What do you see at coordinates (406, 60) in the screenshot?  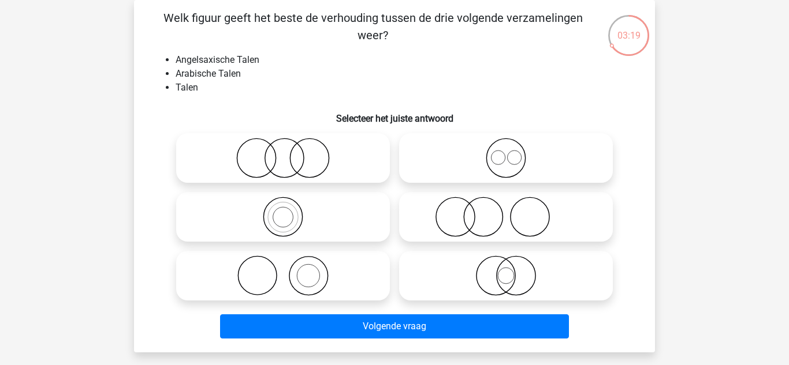 I see `li: Angelsaxische Talen` at bounding box center [406, 60].